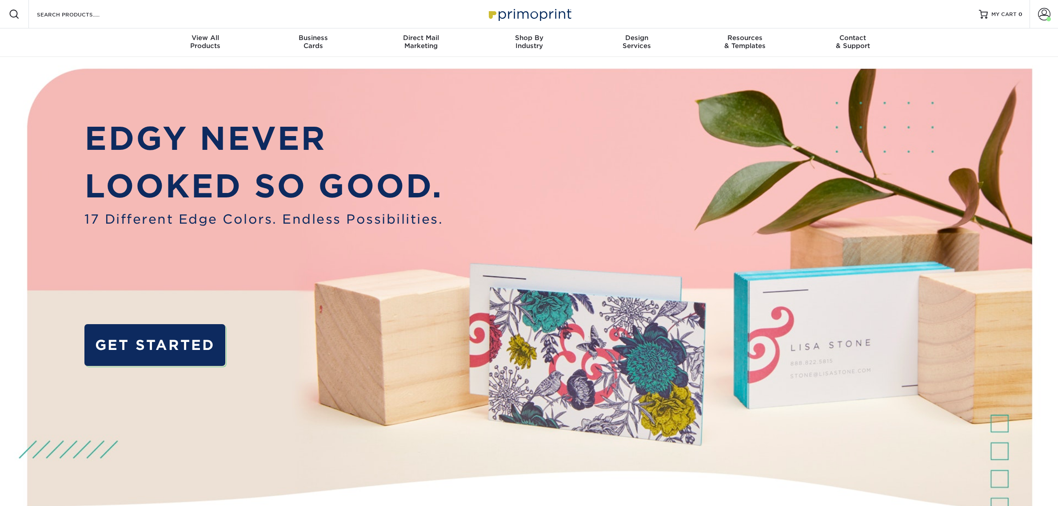 The width and height of the screenshot is (1058, 506). I want to click on span: Business, so click(313, 38).